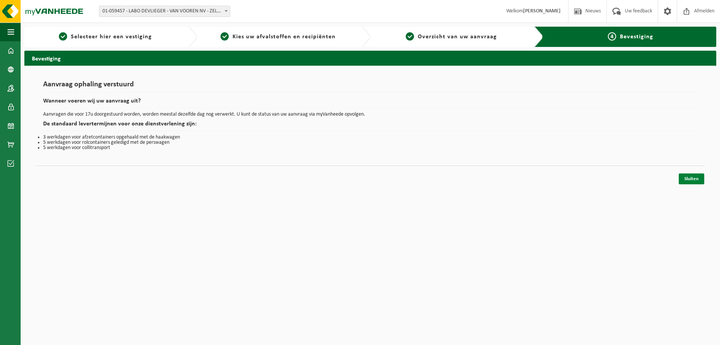 This screenshot has width=720, height=345. Describe the element at coordinates (457, 37) in the screenshot. I see `span: Overzicht van uw aanvraag` at that location.